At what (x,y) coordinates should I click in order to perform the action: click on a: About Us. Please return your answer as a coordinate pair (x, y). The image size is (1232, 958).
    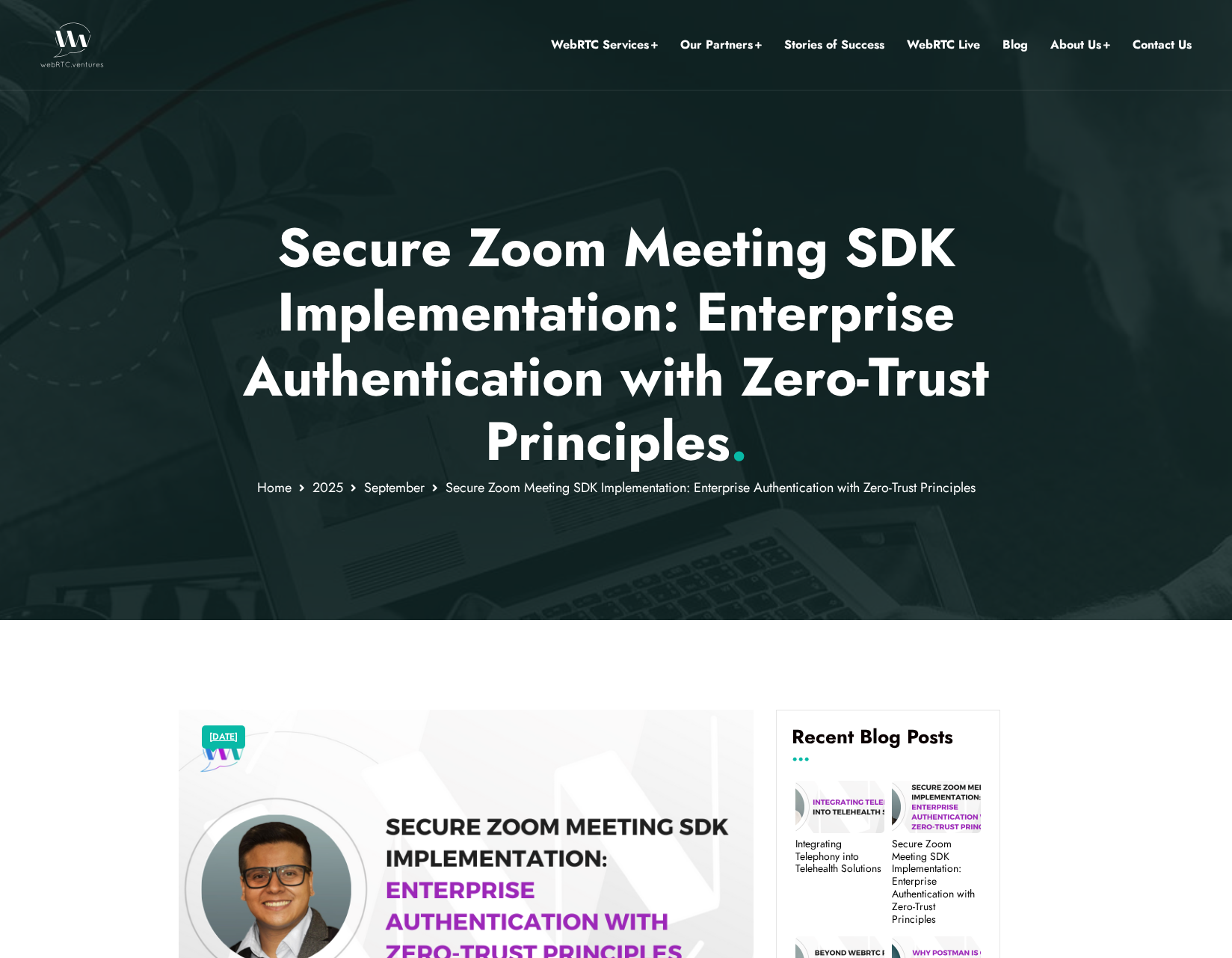
    Looking at the image, I should click on (1080, 45).